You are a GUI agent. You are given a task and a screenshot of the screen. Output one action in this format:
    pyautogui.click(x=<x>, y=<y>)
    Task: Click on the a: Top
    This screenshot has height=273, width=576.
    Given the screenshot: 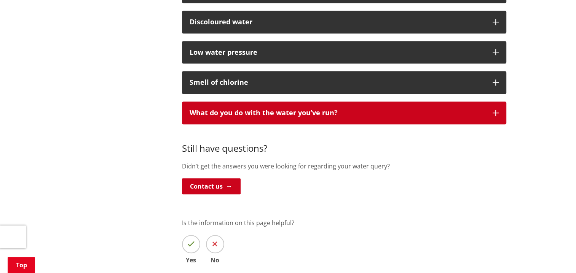 What is the action you would take?
    pyautogui.click(x=21, y=265)
    